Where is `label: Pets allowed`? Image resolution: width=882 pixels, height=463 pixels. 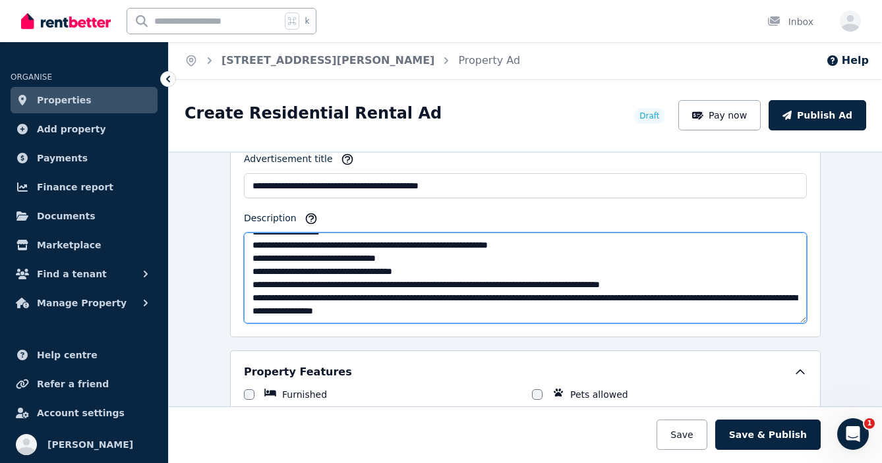 label: Pets allowed is located at coordinates (599, 395).